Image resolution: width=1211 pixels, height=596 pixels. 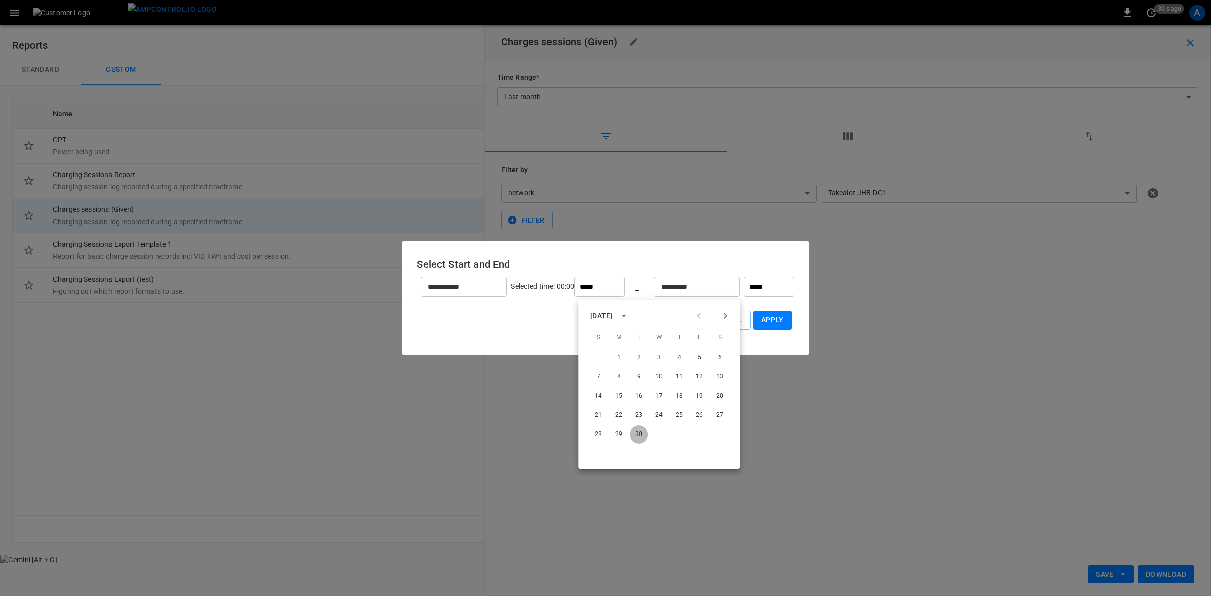 What do you see at coordinates (719, 337) in the screenshot?
I see `span: Saturday` at bounding box center [719, 337].